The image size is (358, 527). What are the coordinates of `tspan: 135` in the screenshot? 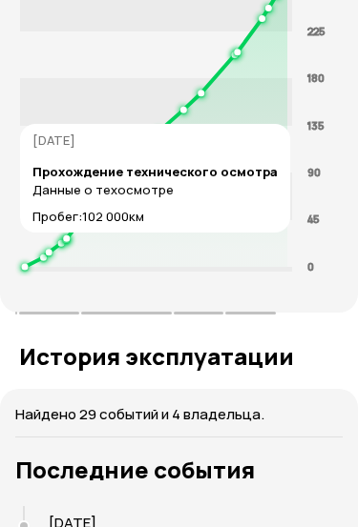 It's located at (315, 125).